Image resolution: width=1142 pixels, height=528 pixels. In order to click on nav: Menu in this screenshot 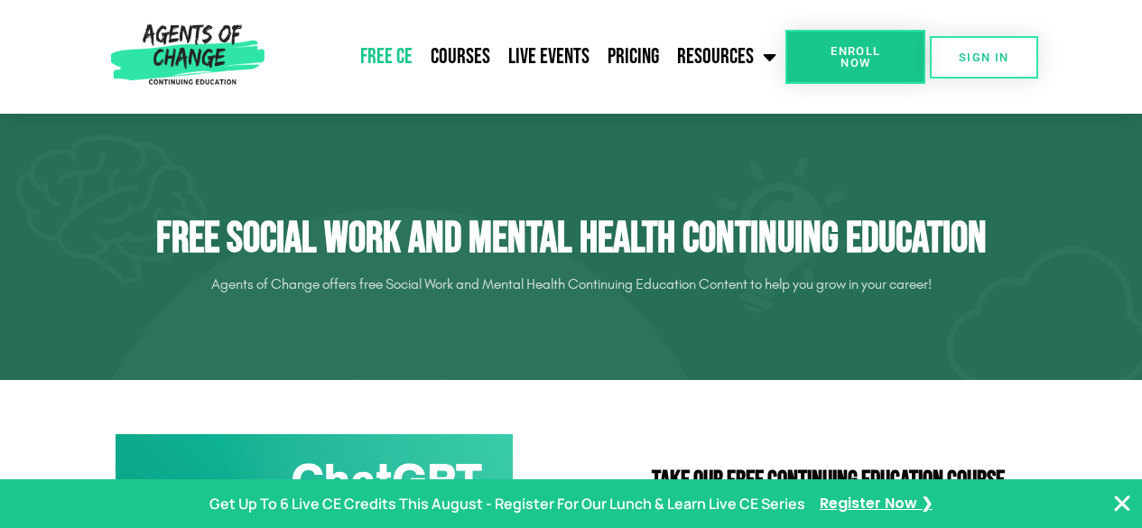, I will do `click(528, 57)`.